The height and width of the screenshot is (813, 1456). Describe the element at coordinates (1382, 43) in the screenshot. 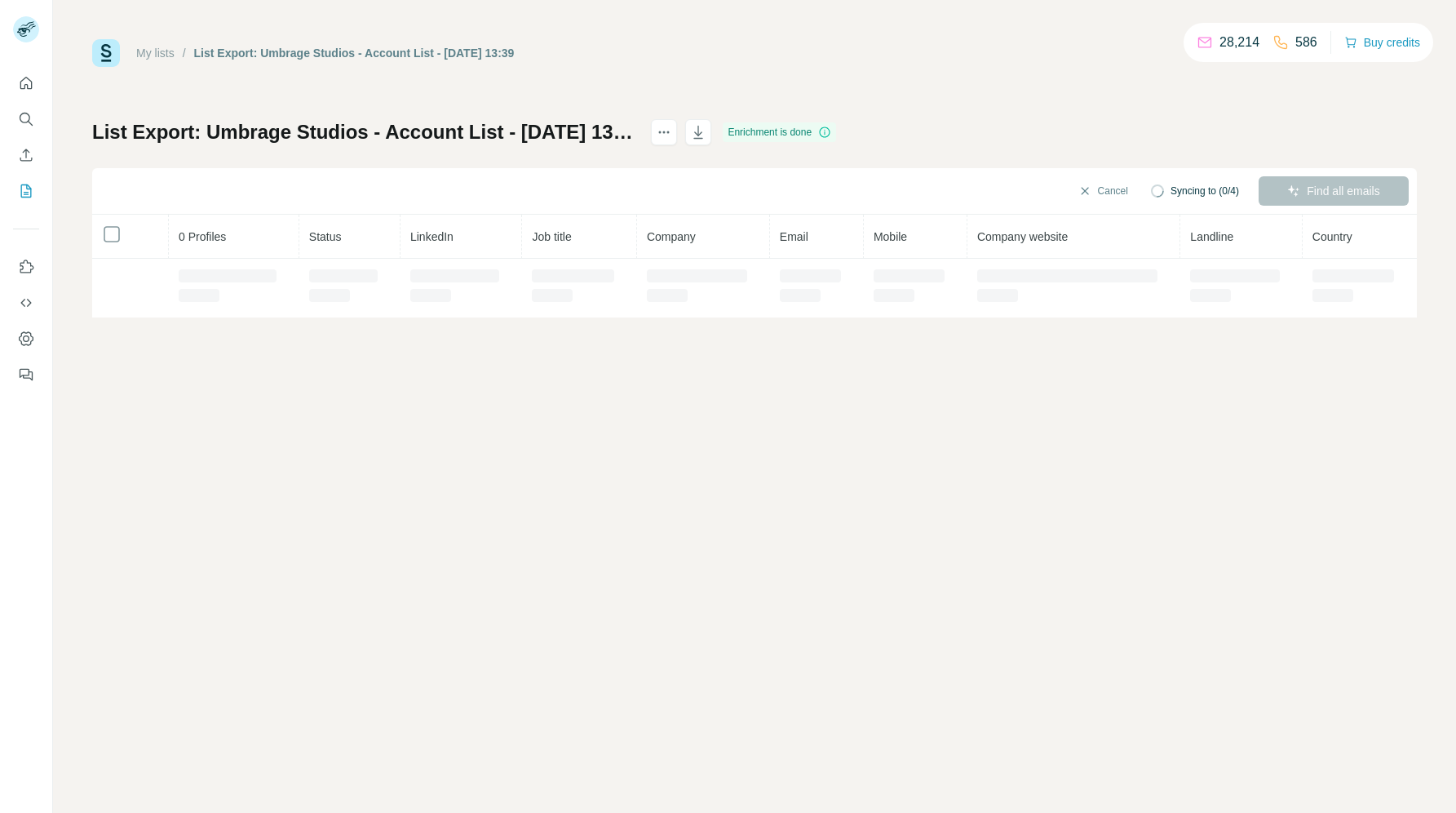

I see `button: Buy credits` at that location.